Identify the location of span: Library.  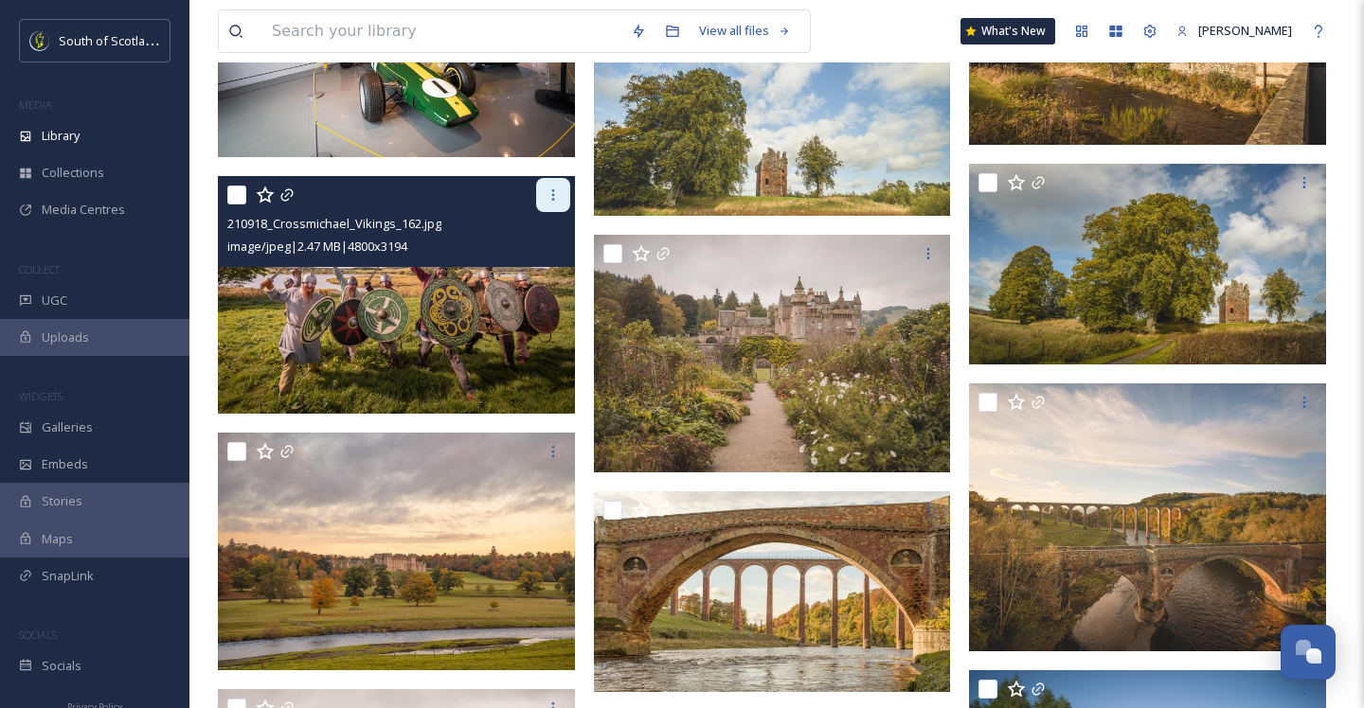
(61, 135).